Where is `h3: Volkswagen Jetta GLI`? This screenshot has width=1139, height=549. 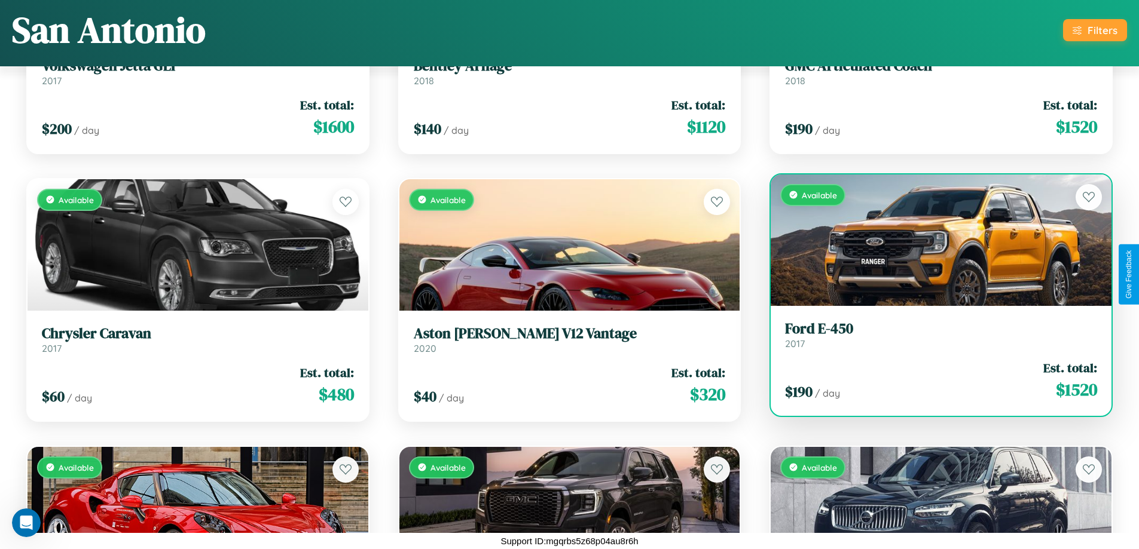 h3: Volkswagen Jetta GLI is located at coordinates (198, 66).